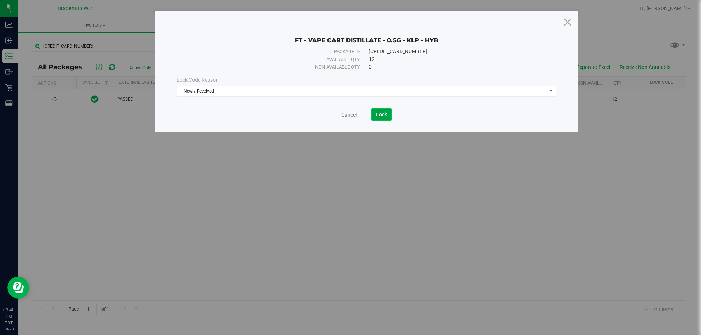  I want to click on div: 12, so click(454, 59).